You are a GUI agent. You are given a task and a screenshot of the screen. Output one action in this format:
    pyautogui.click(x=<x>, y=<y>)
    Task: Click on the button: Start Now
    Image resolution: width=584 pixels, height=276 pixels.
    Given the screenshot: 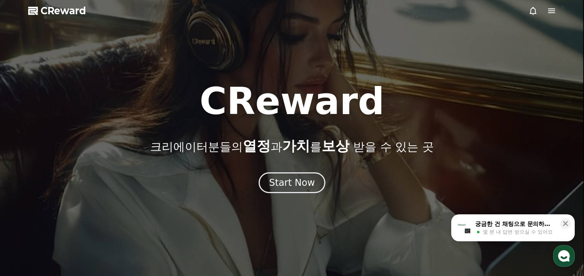 What is the action you would take?
    pyautogui.click(x=292, y=183)
    